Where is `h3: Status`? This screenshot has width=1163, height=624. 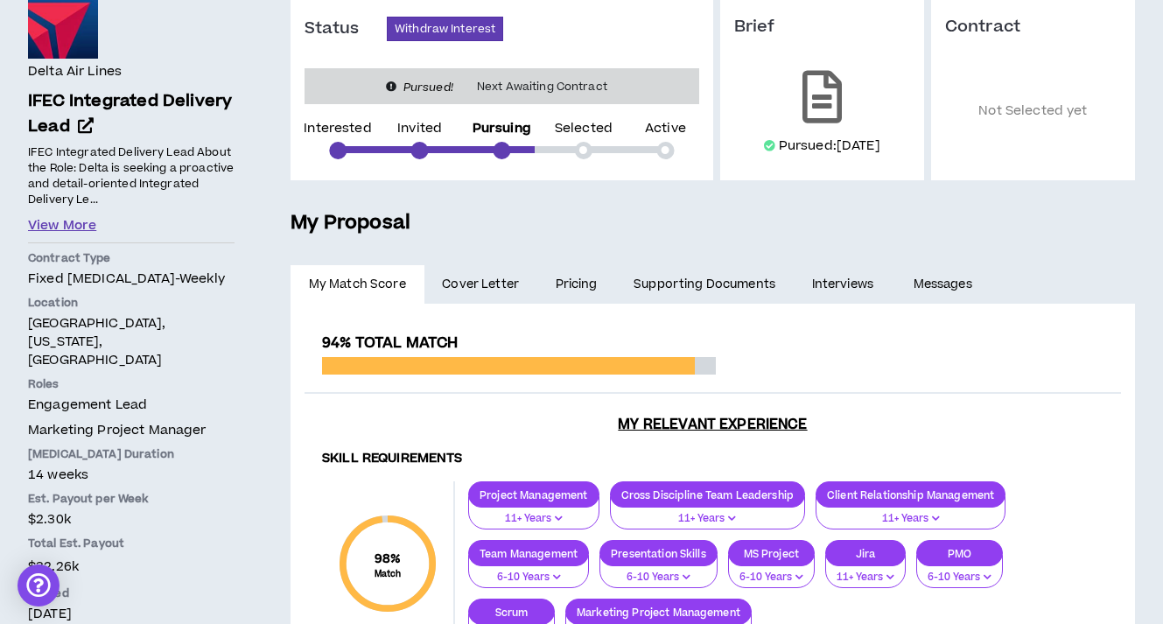 h3: Status is located at coordinates (346, 29).